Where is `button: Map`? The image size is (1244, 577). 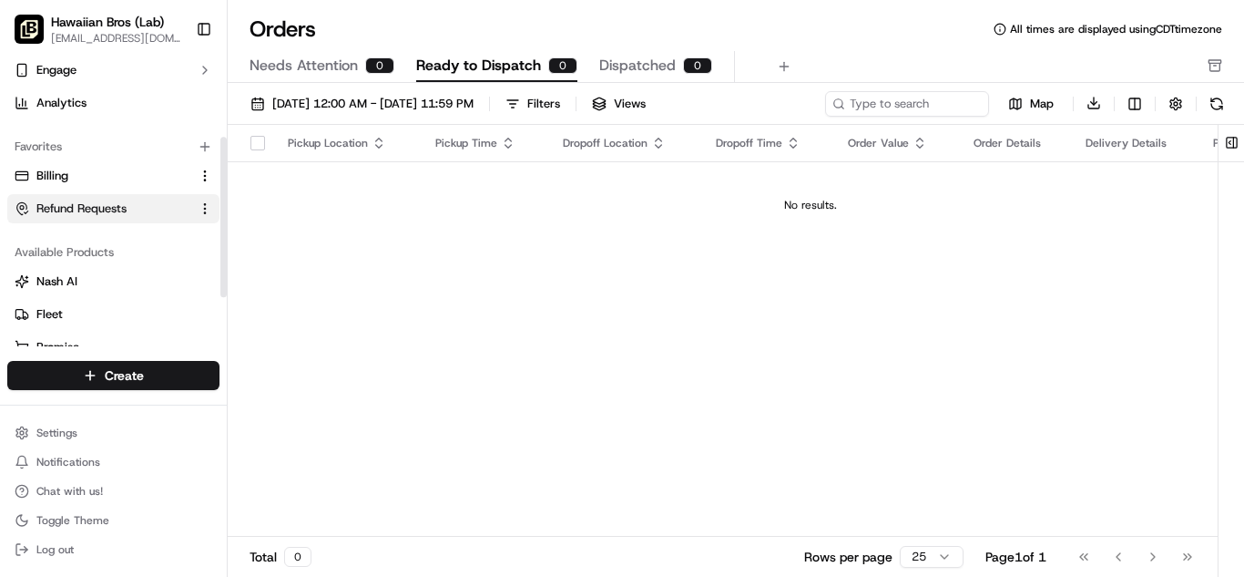
button: Map is located at coordinates (1031, 104).